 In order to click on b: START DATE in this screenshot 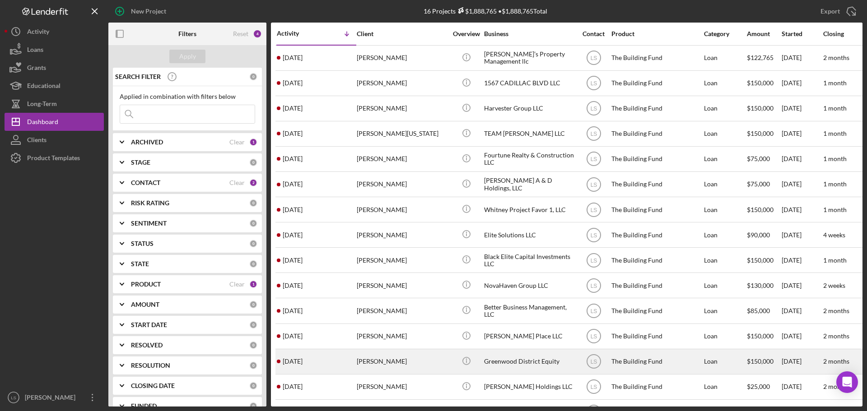, I will do `click(149, 325)`.